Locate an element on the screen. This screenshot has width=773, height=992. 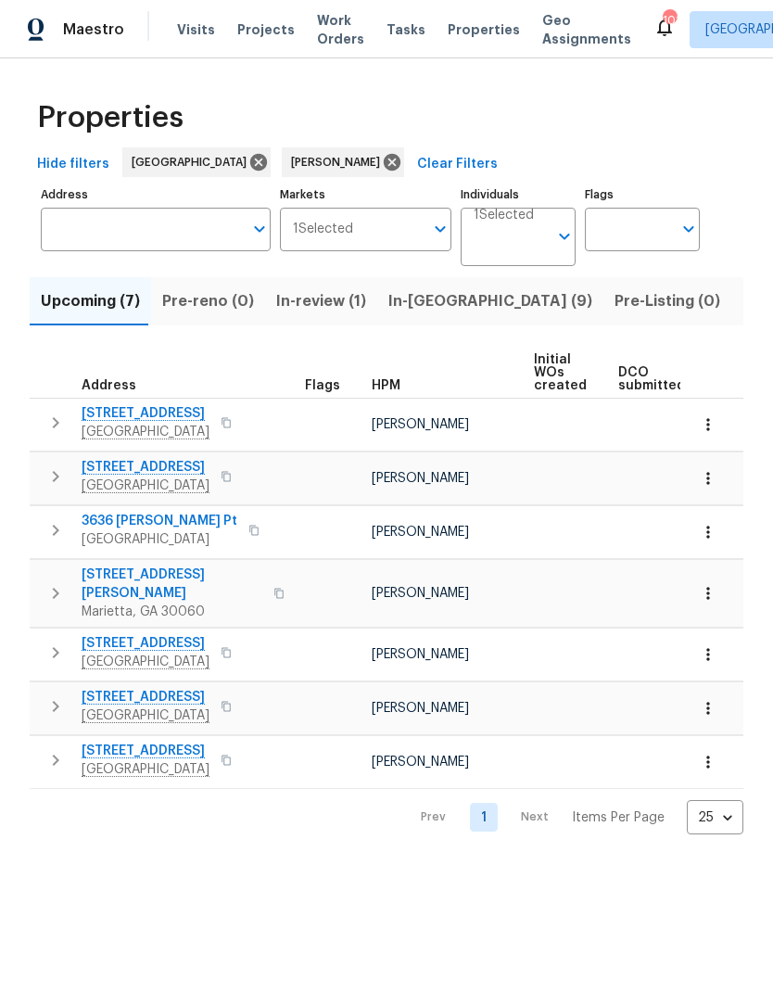
span: Flags is located at coordinates (323, 386).